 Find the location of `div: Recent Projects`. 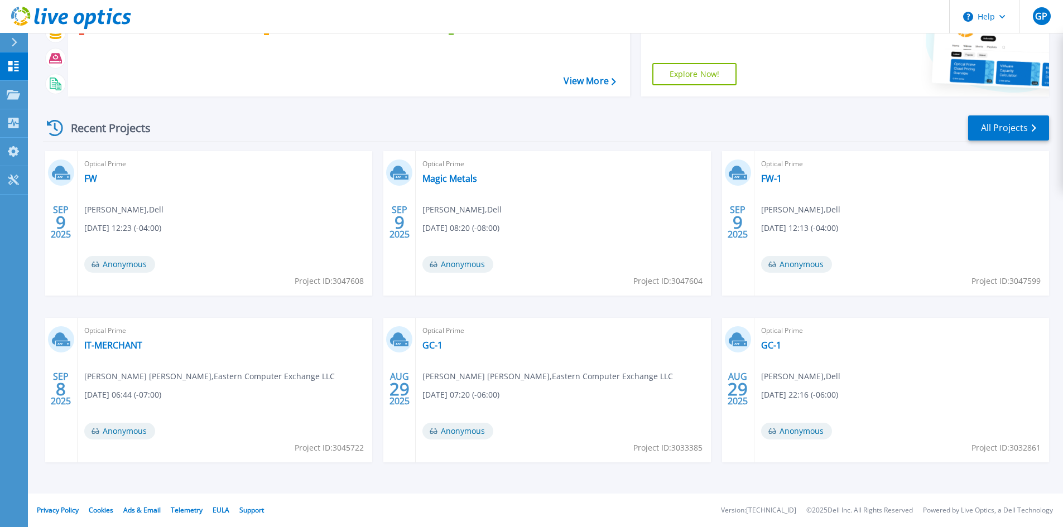

div: Recent Projects is located at coordinates (104, 128).